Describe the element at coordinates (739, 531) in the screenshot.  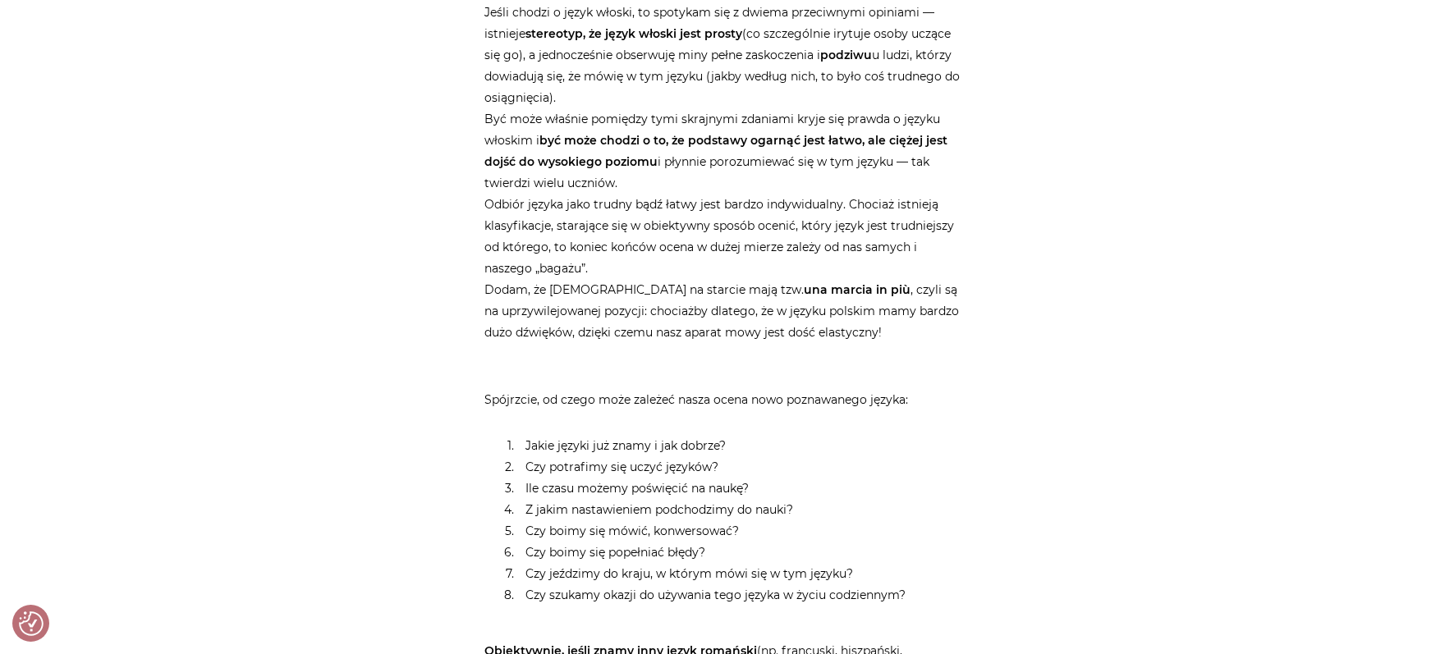
I see `li: Czy boimy się mówić, konwersować?` at that location.